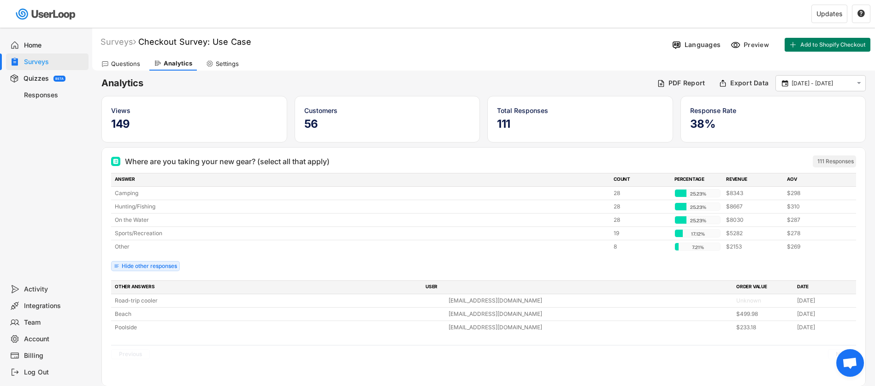 This screenshot has height=386, width=875. I want to click on div: Hunting/Fishing, so click(361, 207).